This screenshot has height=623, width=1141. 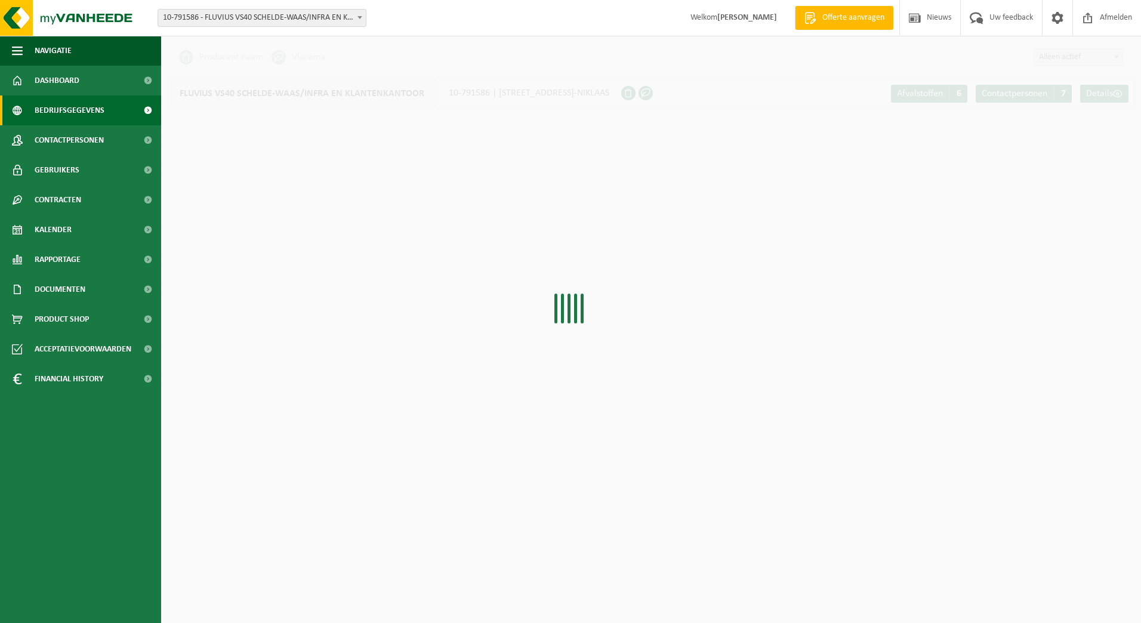 What do you see at coordinates (262, 18) in the screenshot?
I see `span: 10-791586 - FLUVIUS VS40 SCHELDE-WAAS/INFRA EN KLANTENKANTOOR - SINT-NIKLAAS` at bounding box center [262, 18].